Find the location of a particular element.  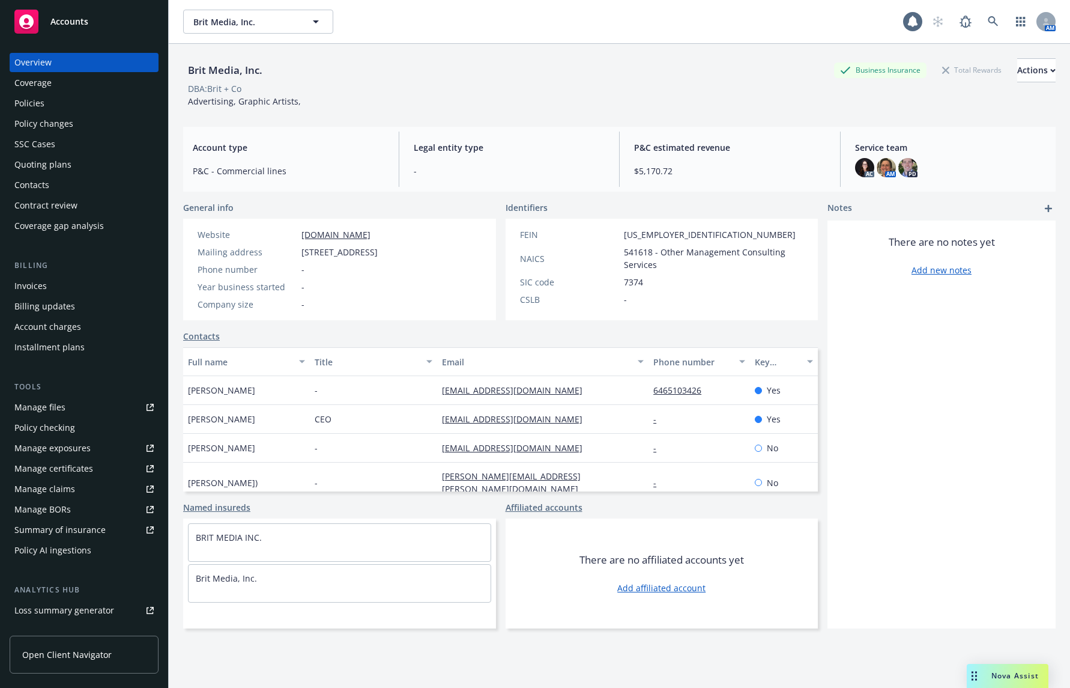

div: Invoices is located at coordinates (31, 286).